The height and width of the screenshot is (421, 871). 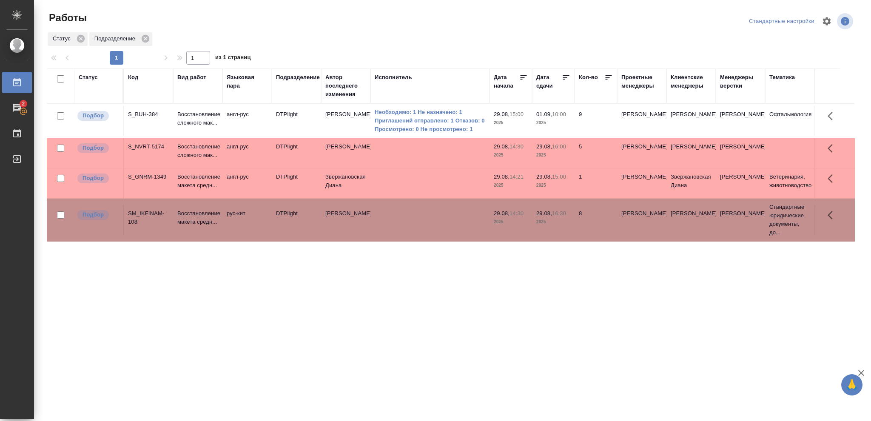 What do you see at coordinates (559, 146) in the screenshot?
I see `p: 16:00` at bounding box center [559, 146].